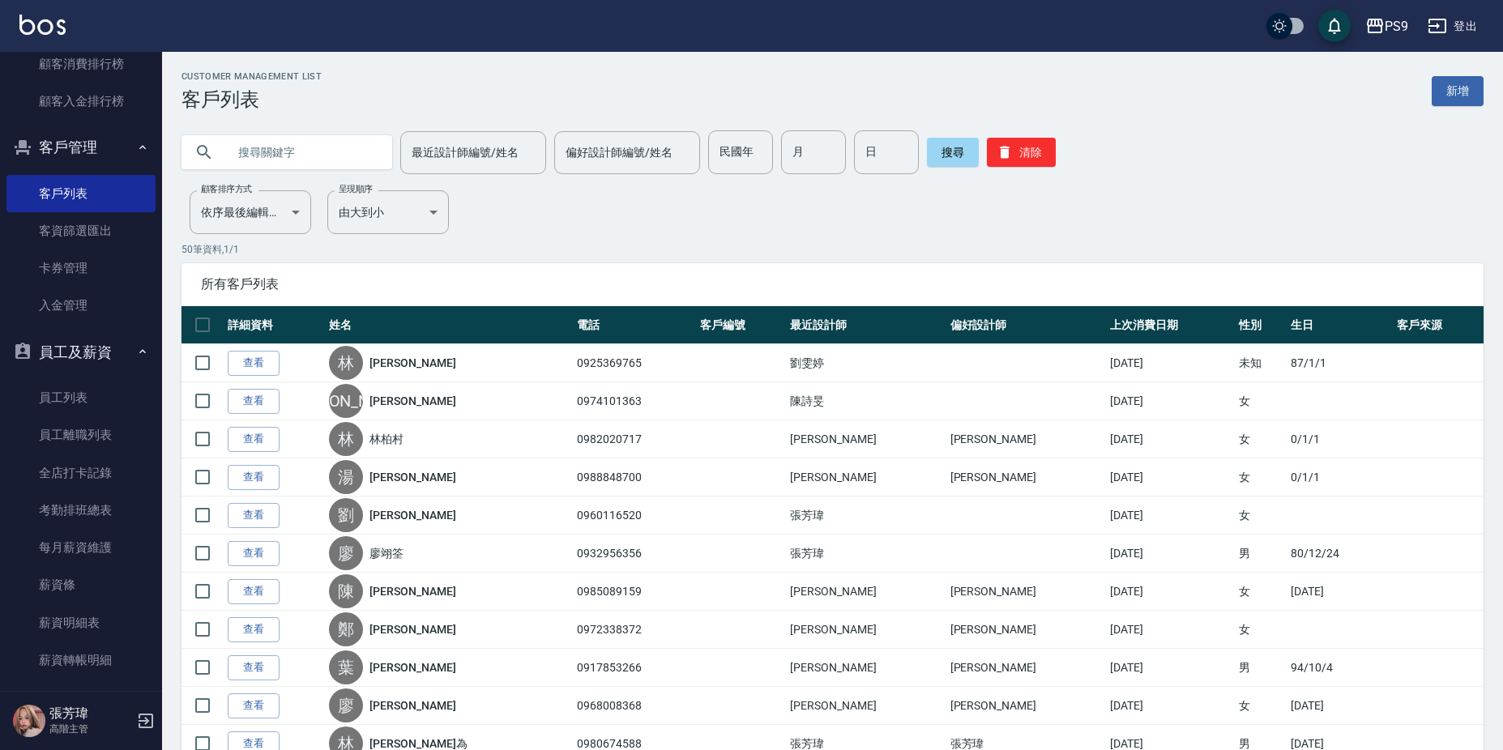  I want to click on td: 87/1/1, so click(1339, 363).